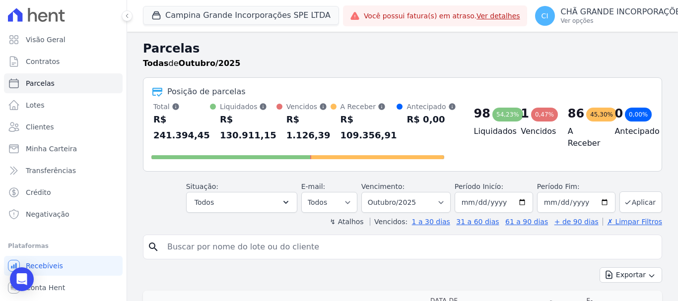 The image size is (678, 301). Describe the element at coordinates (182, 107) in the screenshot. I see `div: Total` at that location.